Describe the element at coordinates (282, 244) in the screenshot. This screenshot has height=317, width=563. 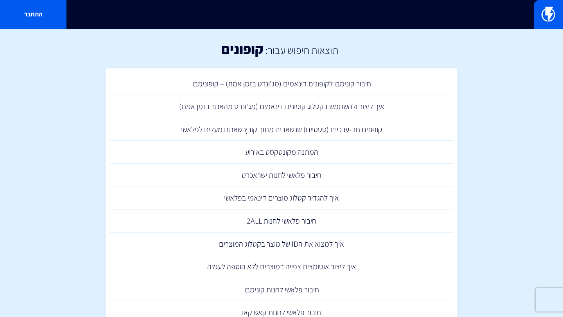
I see `a: איך למצוא את הID של מוצר בקטלוג המוצרים` at that location.